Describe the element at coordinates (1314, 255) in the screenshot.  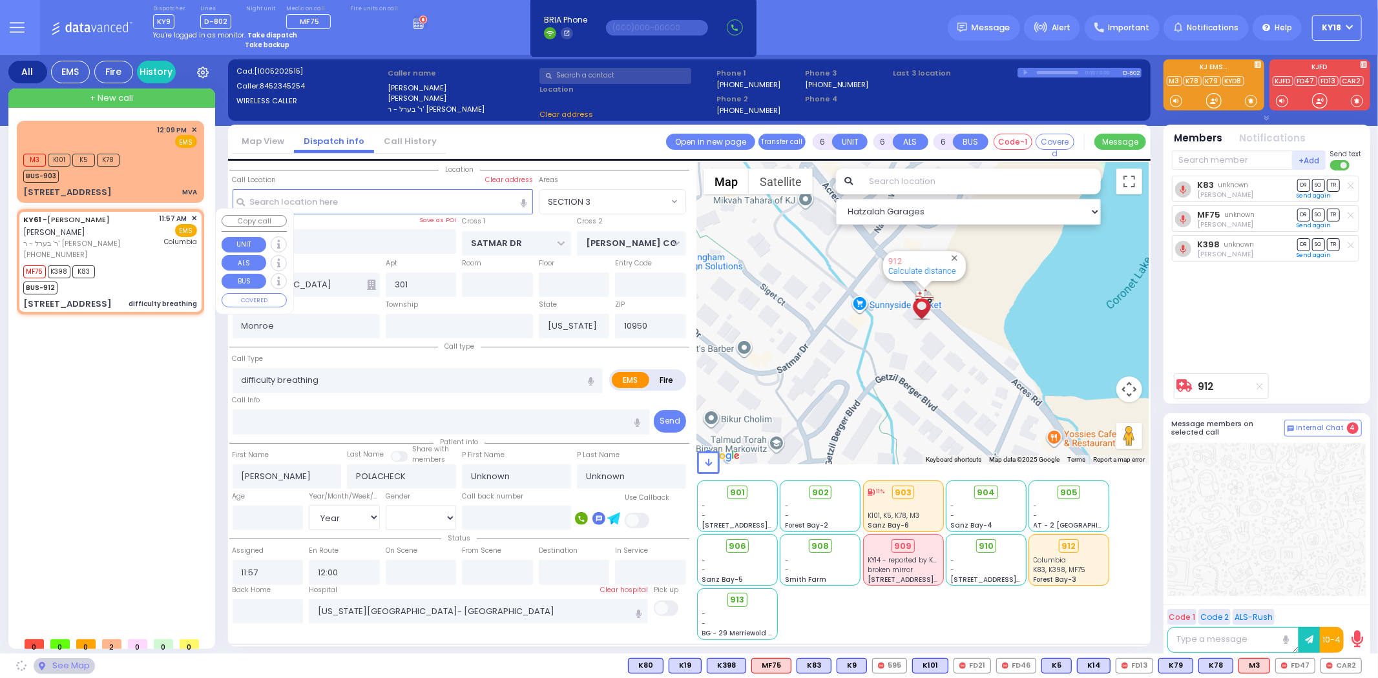
I see `a: Send again` at that location.